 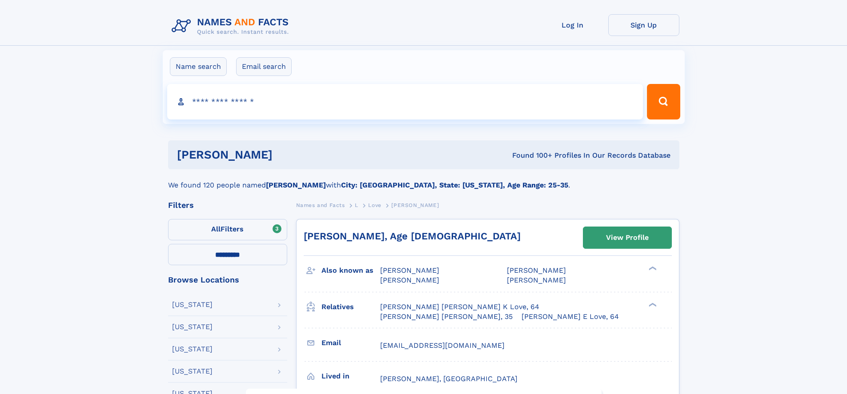 What do you see at coordinates (351, 271) in the screenshot?
I see `h3: Also known as` at bounding box center [351, 271].